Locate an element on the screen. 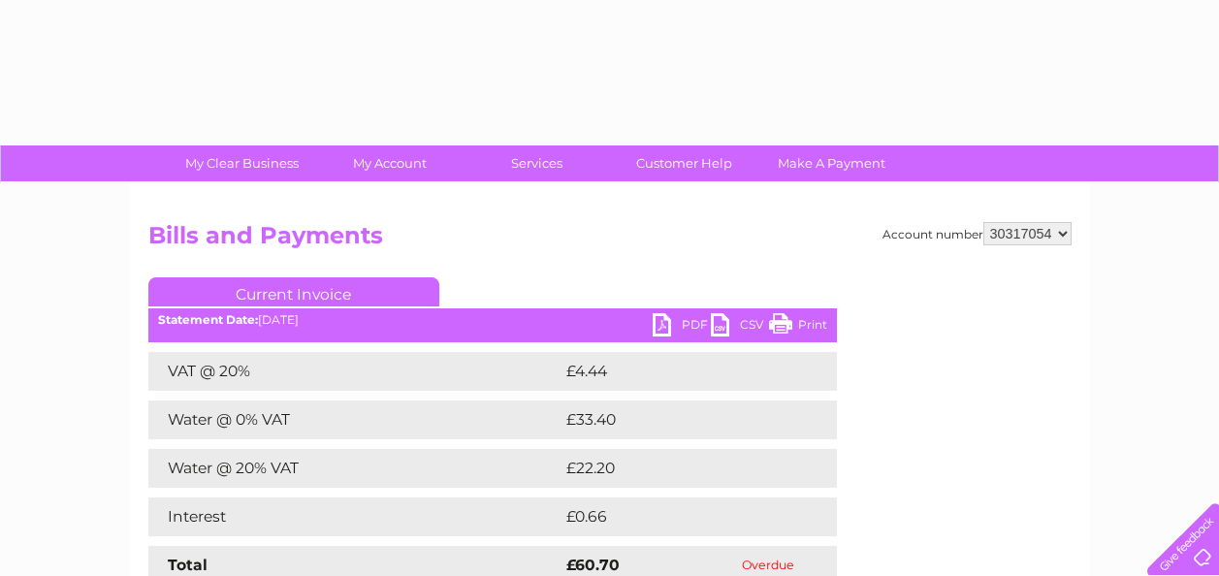 Image resolution: width=1219 pixels, height=576 pixels. a: Make A Payment is located at coordinates (831, 163).